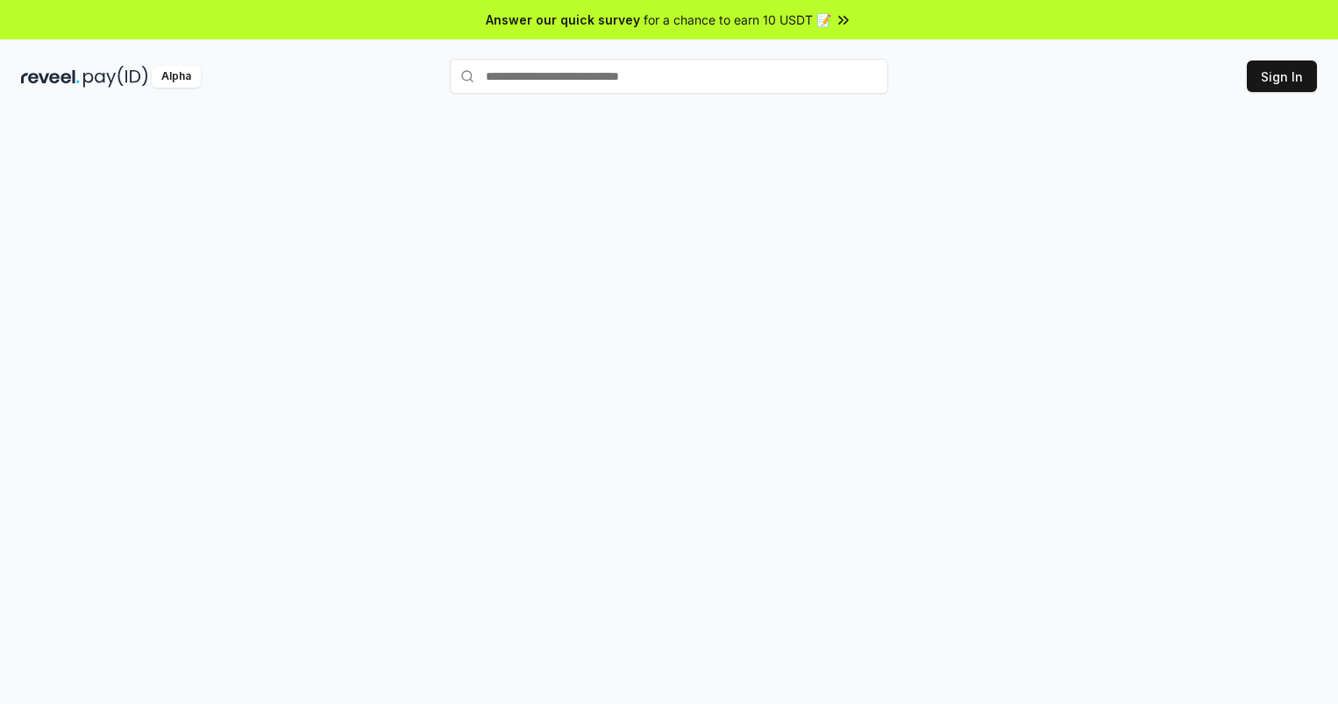  Describe the element at coordinates (737, 19) in the screenshot. I see `span: for a chance to earn 10 USDT 📝` at that location.